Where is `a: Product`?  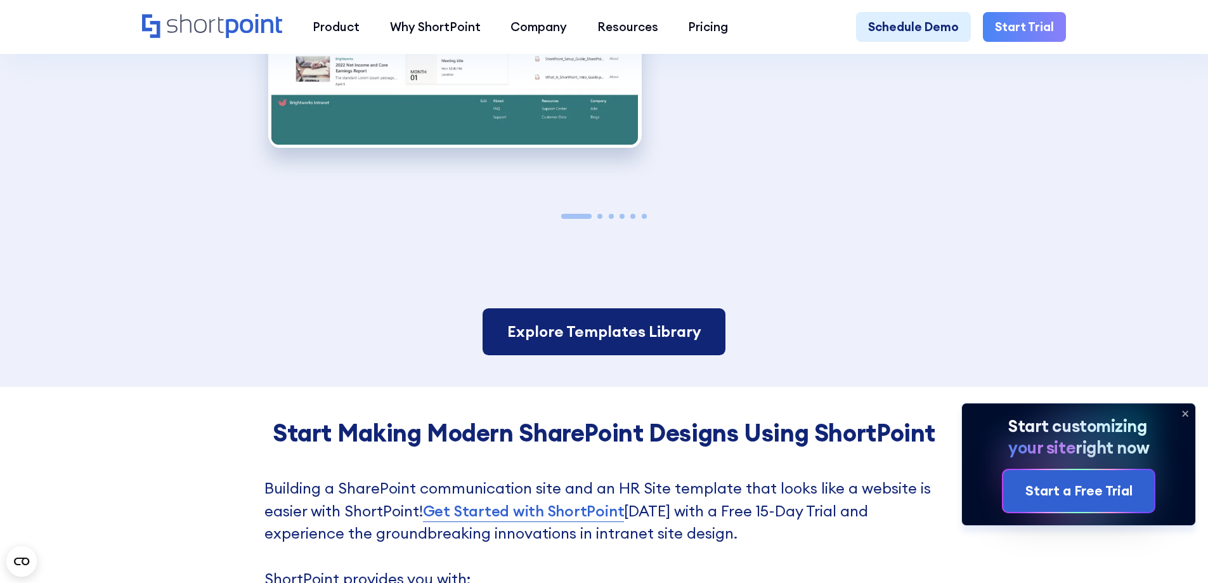
a: Product is located at coordinates (336, 27).